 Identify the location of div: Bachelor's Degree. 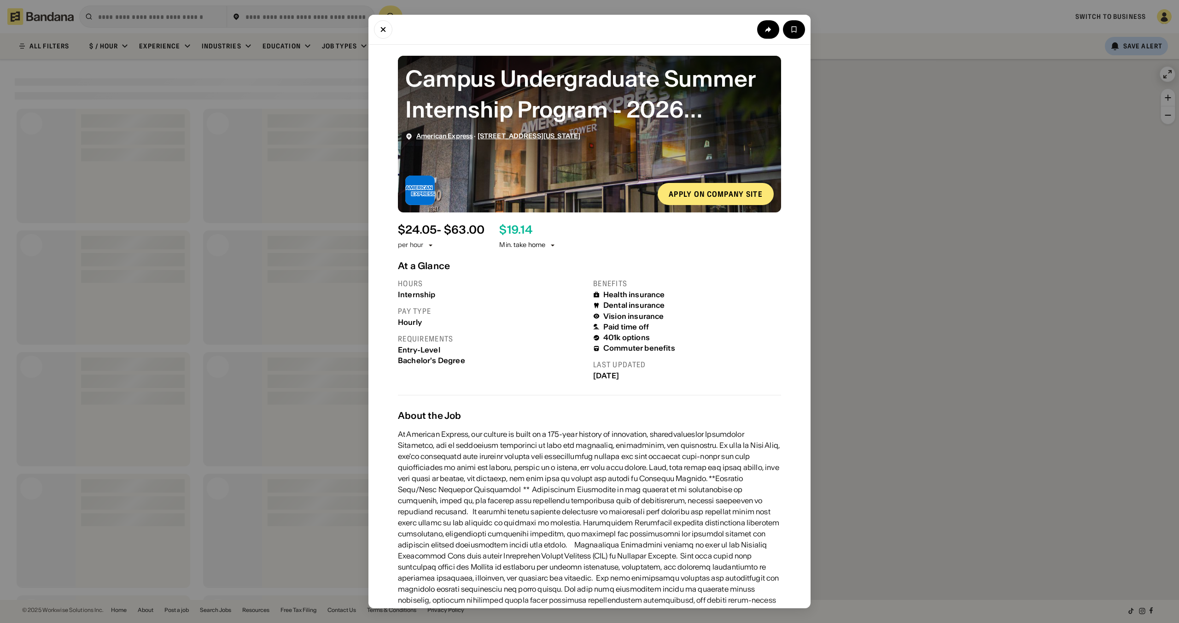
(492, 360).